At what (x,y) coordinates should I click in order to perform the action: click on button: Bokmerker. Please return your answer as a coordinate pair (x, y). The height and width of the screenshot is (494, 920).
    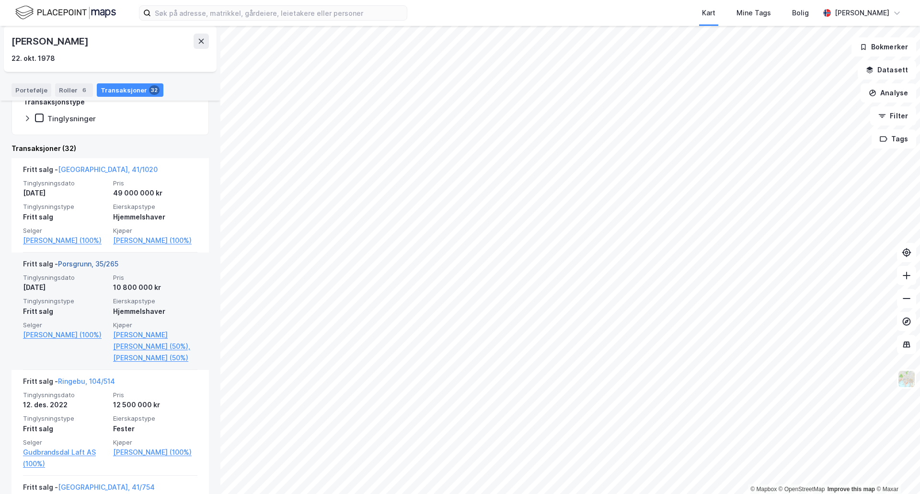
    Looking at the image, I should click on (884, 47).